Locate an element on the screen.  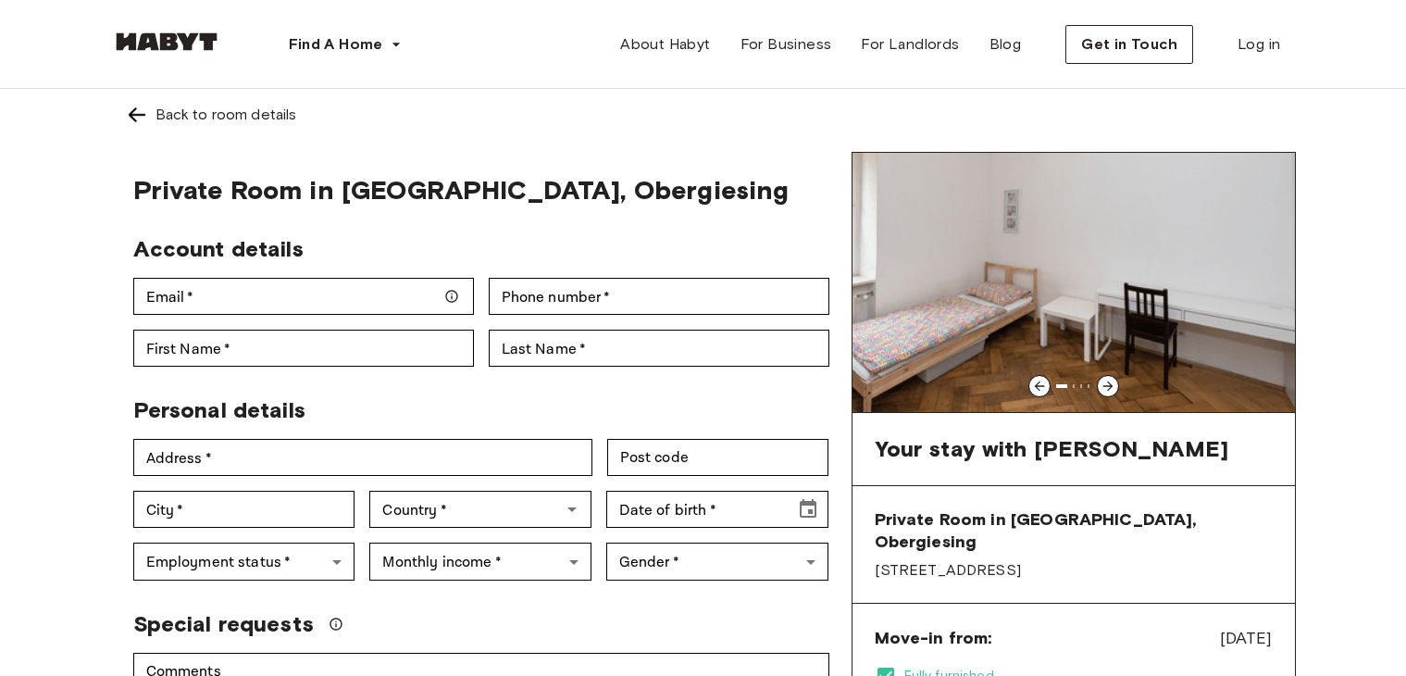
span: Account details is located at coordinates (218, 248).